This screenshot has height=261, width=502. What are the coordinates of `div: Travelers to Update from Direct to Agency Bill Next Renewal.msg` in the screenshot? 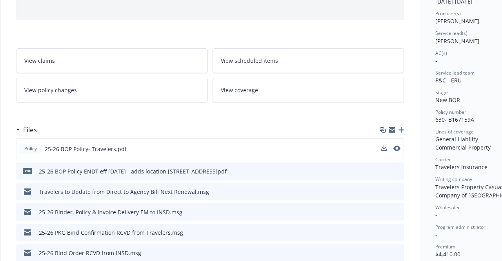 It's located at (124, 192).